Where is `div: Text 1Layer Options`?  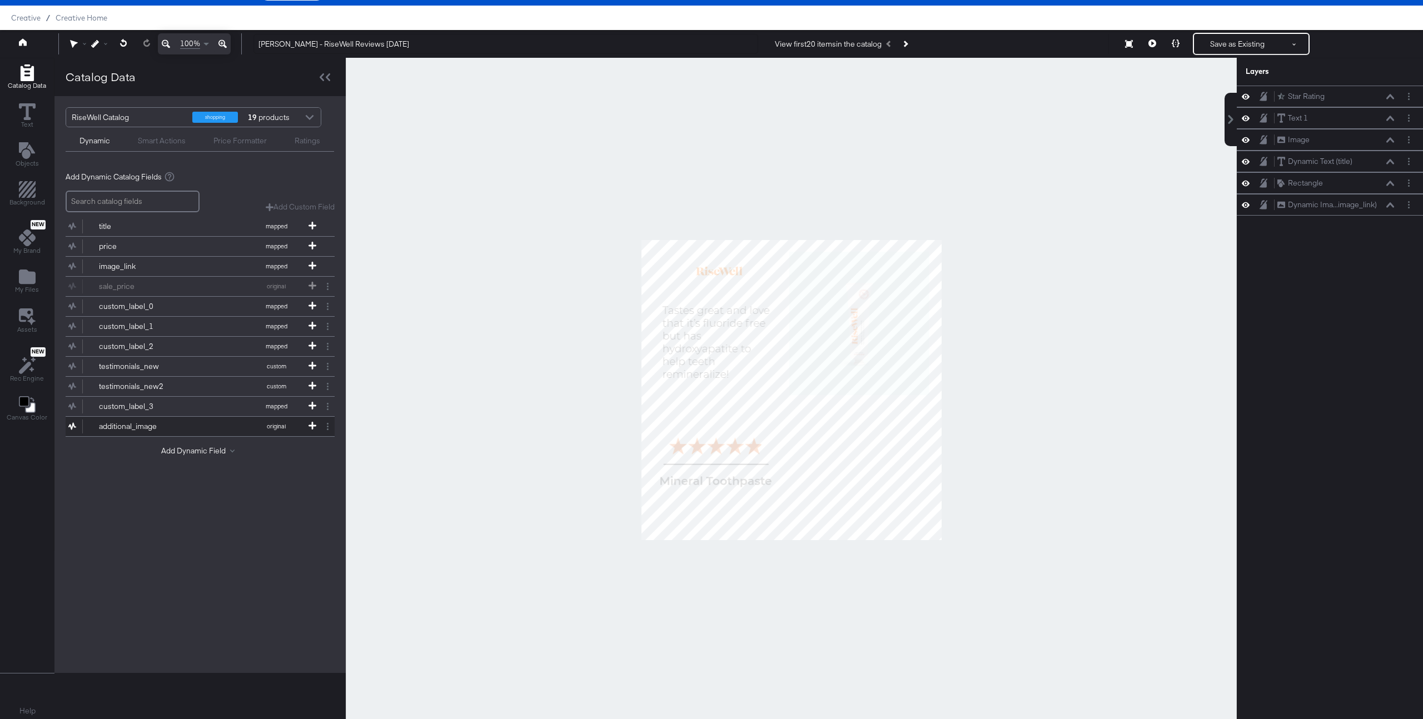 div: Text 1Layer Options is located at coordinates (1329, 118).